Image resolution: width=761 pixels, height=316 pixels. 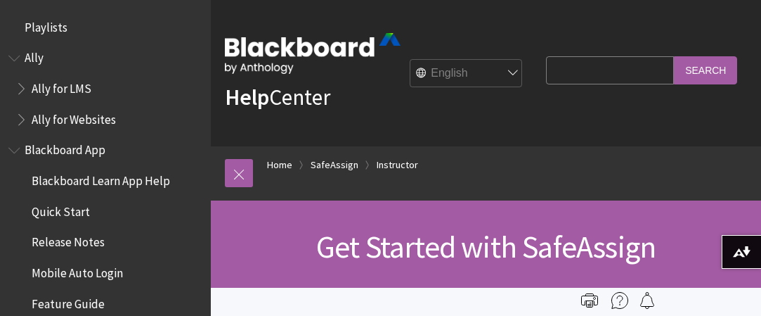 What do you see at coordinates (46, 25) in the screenshot?
I see `span: Playlists` at bounding box center [46, 25].